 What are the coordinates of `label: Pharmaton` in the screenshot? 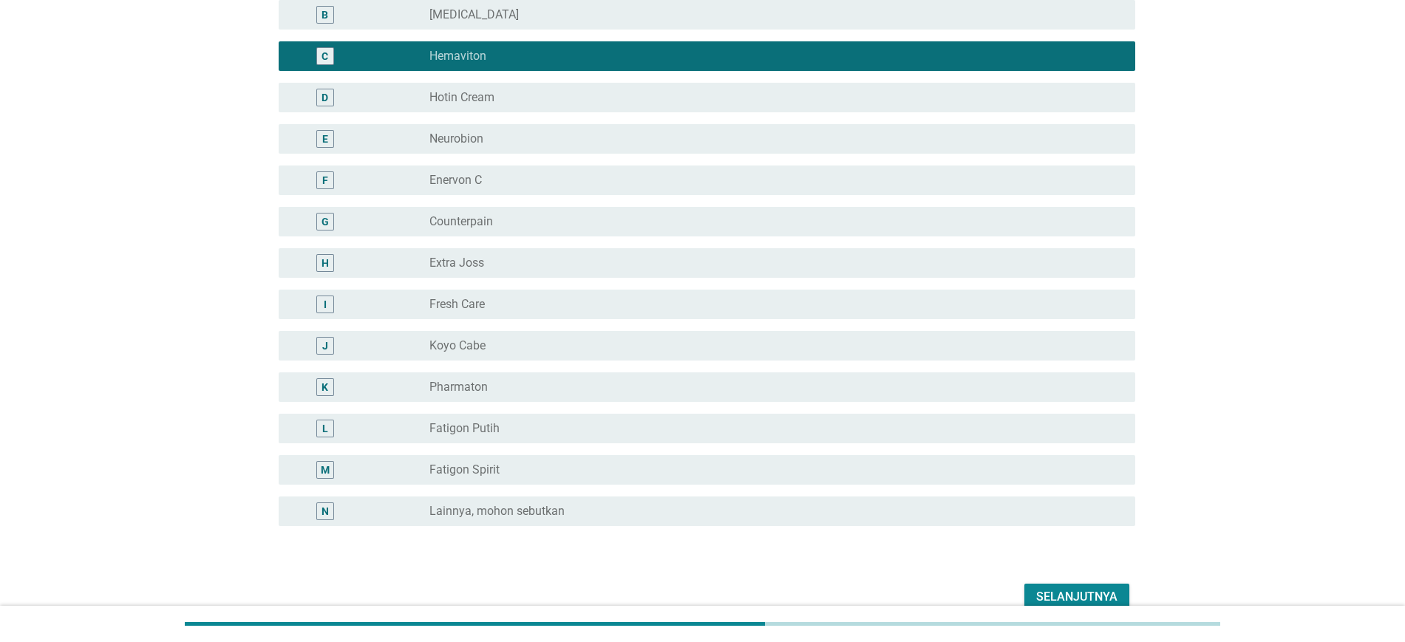 It's located at (458, 387).